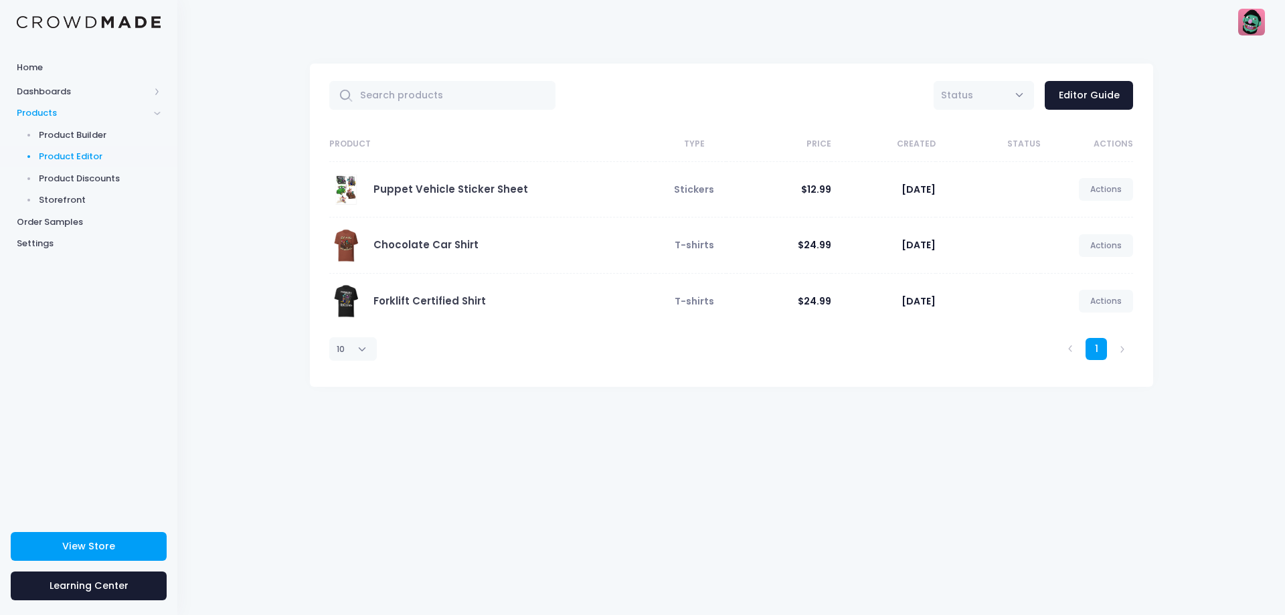 The width and height of the screenshot is (1285, 615). Describe the element at coordinates (89, 586) in the screenshot. I see `span: Learning Center` at that location.